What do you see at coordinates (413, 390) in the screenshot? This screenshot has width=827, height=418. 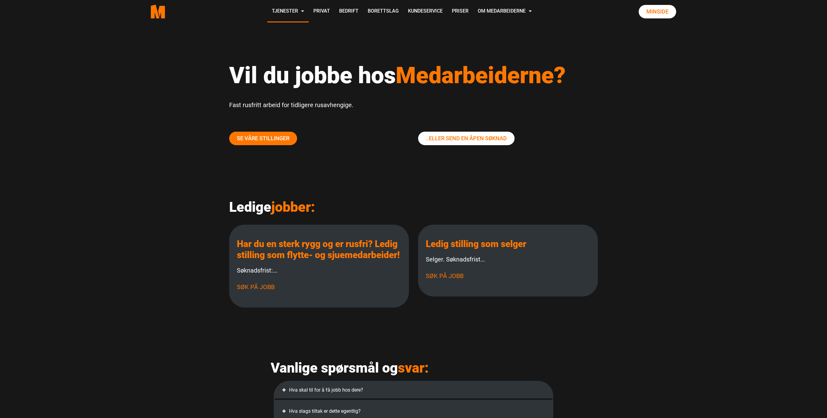 I see `div: Hva skal til for å få jobb hos dere?` at bounding box center [413, 390].